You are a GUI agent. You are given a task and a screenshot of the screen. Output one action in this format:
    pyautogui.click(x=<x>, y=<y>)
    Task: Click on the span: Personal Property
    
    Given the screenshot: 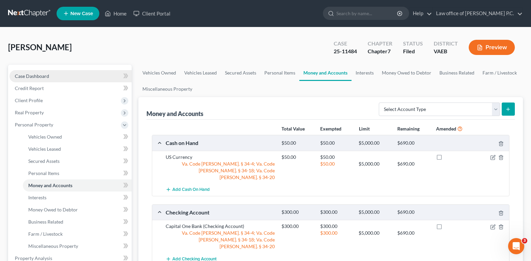 What is the action you would take?
    pyautogui.click(x=34, y=124)
    